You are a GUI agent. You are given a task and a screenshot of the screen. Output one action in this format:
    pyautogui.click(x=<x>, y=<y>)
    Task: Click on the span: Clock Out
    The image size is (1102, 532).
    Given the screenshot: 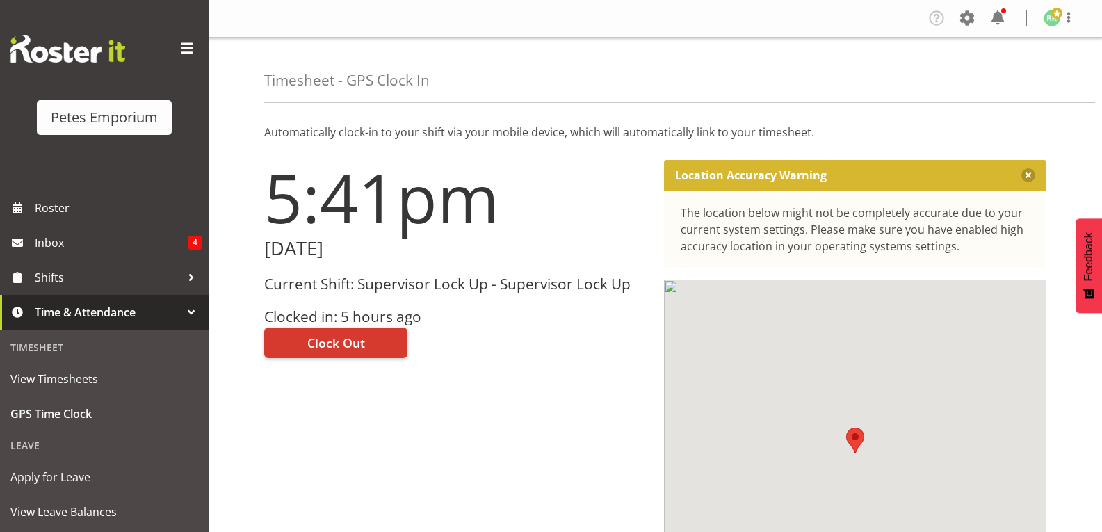 What is the action you would take?
    pyautogui.click(x=336, y=343)
    